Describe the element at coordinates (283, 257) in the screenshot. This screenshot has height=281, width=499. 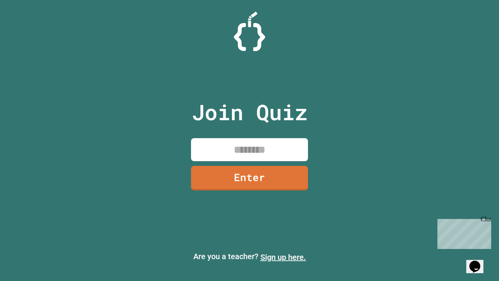
I see `a: Sign up here.` at that location.